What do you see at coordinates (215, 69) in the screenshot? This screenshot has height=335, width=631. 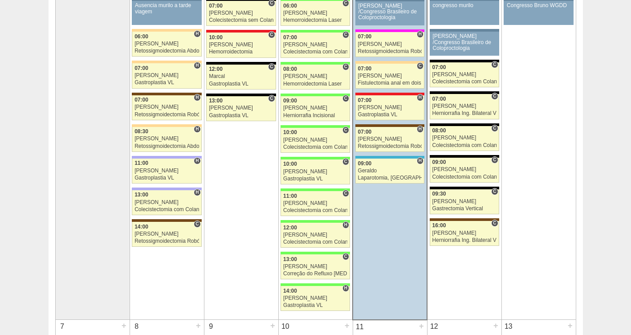 I see `span: 12:00` at bounding box center [215, 69].